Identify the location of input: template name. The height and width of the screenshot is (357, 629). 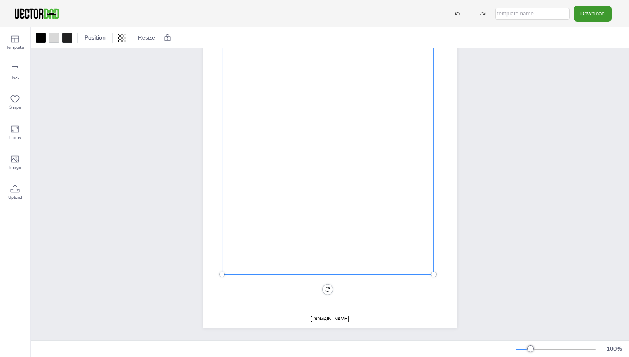
(532, 14).